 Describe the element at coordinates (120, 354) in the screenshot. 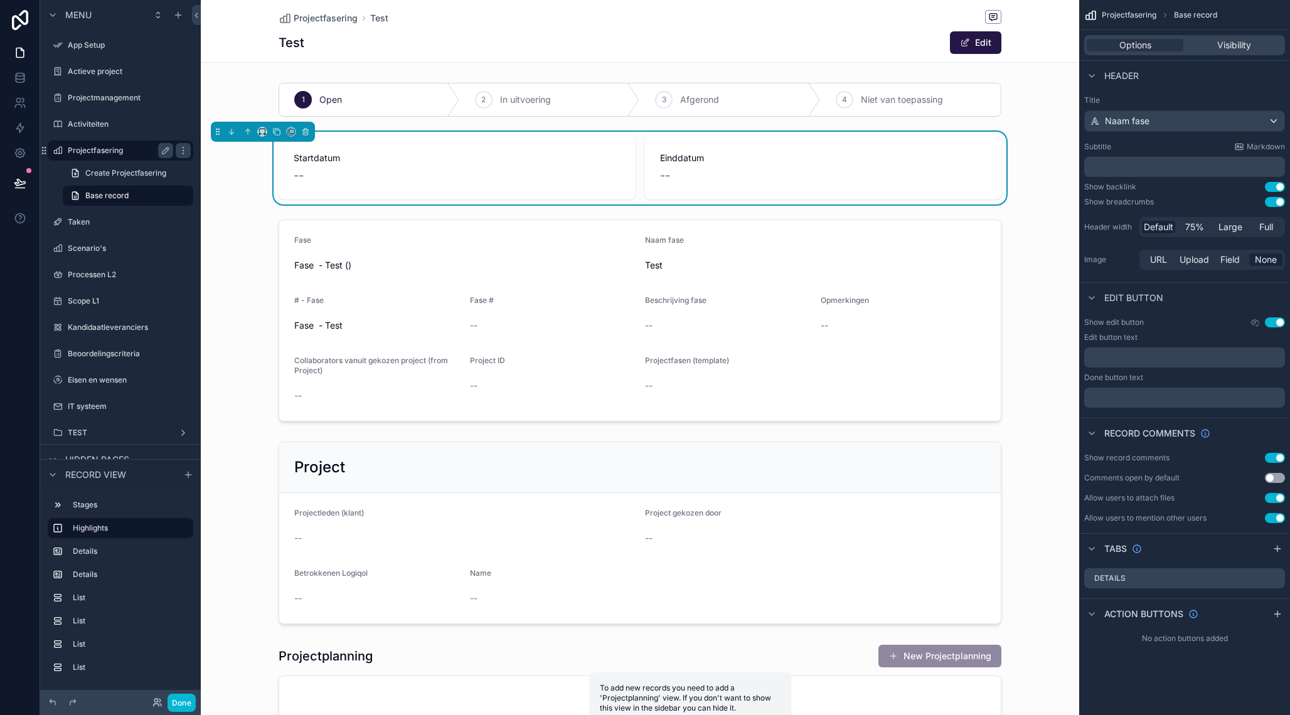

I see `a: Beoordelingscriteria` at that location.